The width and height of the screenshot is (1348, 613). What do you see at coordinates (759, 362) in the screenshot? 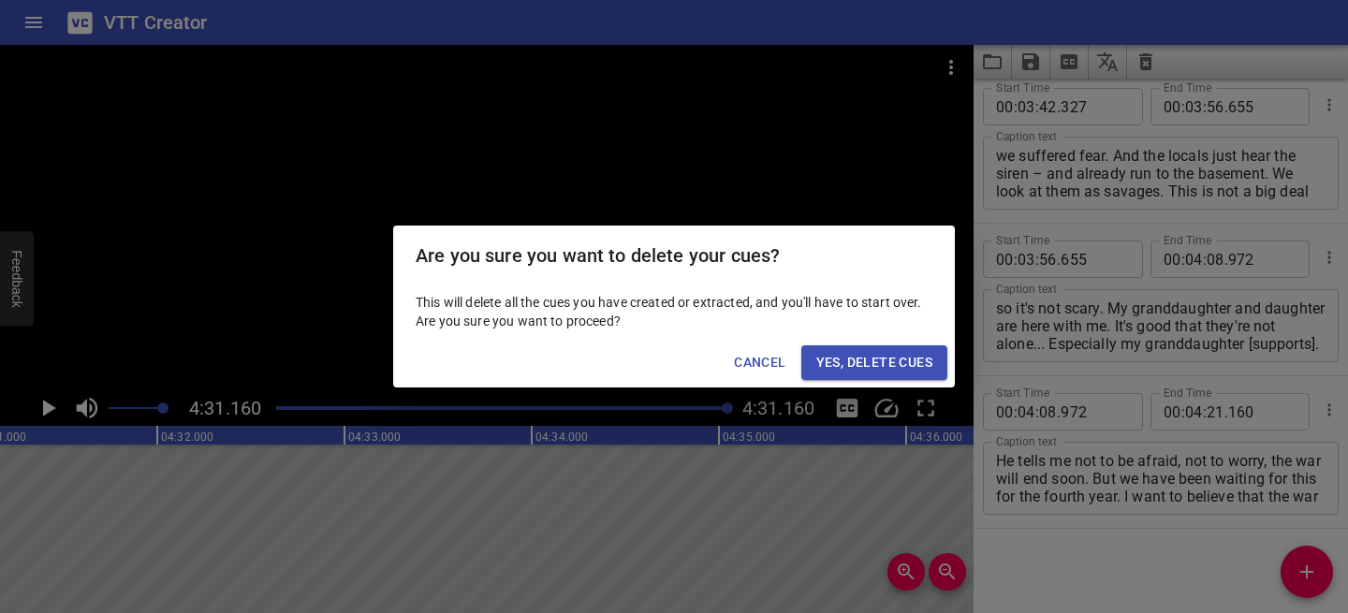
I see `button: Cancel` at bounding box center [759, 362].